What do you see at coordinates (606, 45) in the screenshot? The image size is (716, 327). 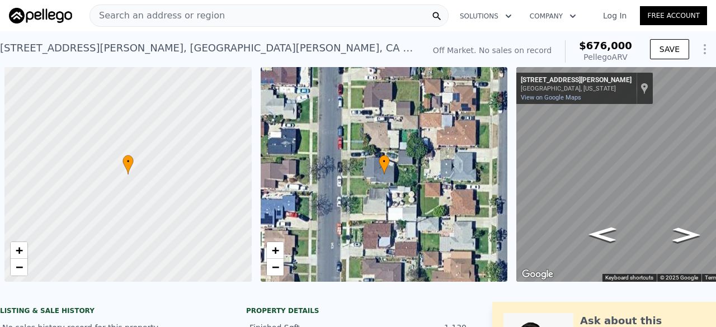 I see `span: $676,000` at bounding box center [606, 45].